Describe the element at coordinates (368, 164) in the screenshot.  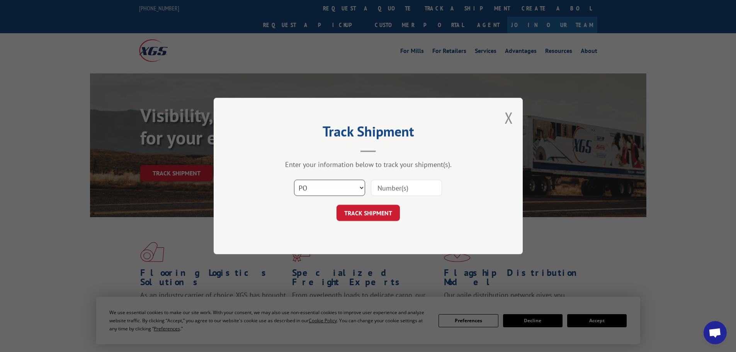
I see `div: Enter your information below to track your shipment(s).` at that location.